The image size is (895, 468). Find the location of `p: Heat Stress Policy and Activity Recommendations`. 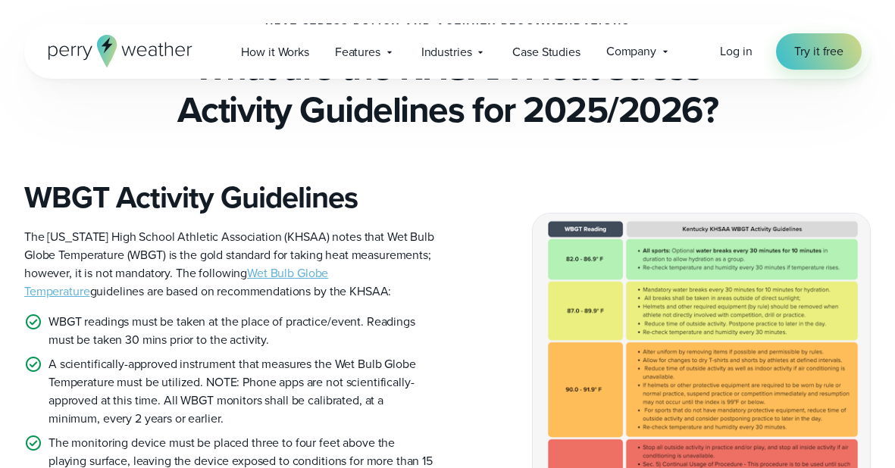

p: Heat Stress Policy and Activity Recommendations is located at coordinates (447, 28).